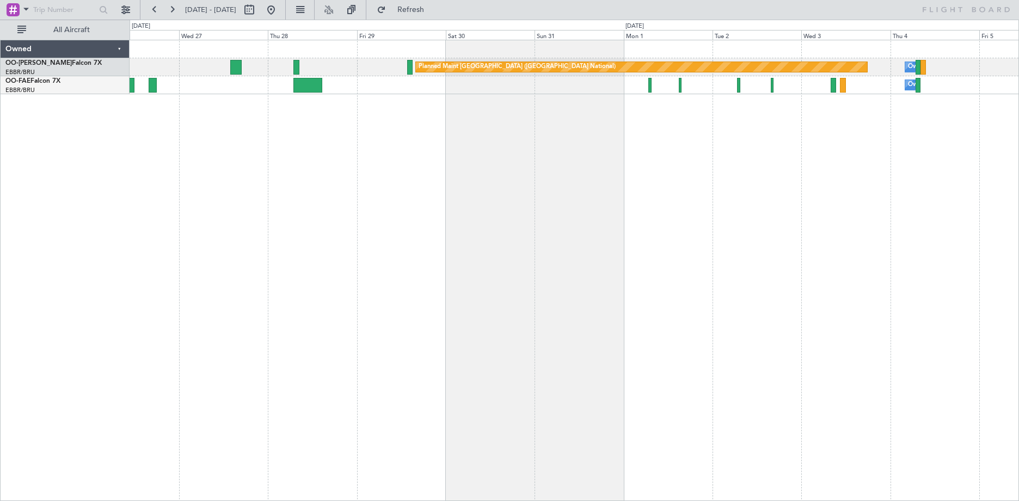 This screenshot has width=1019, height=501. What do you see at coordinates (845, 35) in the screenshot?
I see `div: Wed 3` at bounding box center [845, 35].